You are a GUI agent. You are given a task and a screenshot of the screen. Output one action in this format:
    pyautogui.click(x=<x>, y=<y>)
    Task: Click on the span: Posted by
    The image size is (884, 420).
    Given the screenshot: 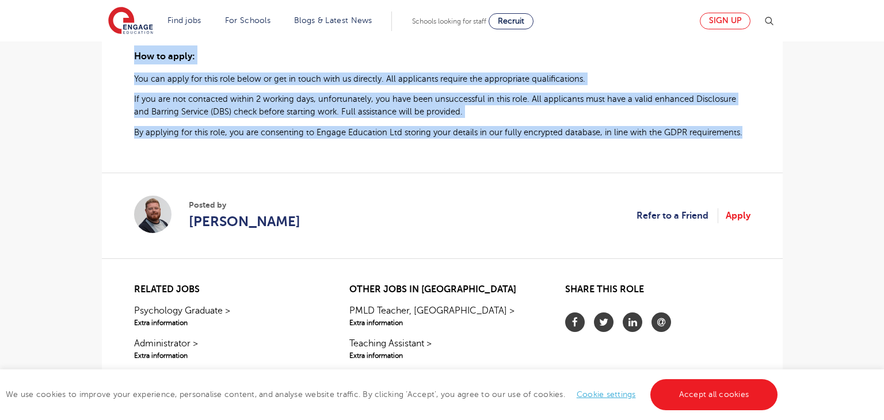 What is the action you would take?
    pyautogui.click(x=244, y=205)
    